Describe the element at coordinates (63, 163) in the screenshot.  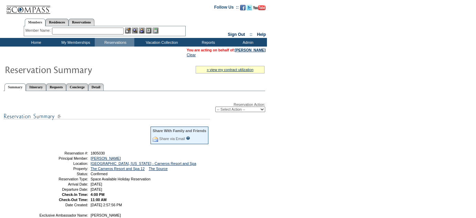
I see `td: Location:` at that location.